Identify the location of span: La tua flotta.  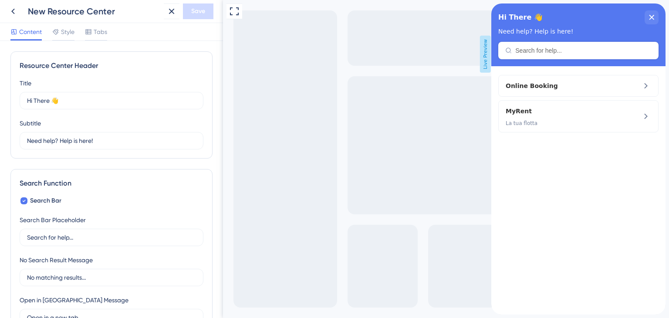
(72, 120).